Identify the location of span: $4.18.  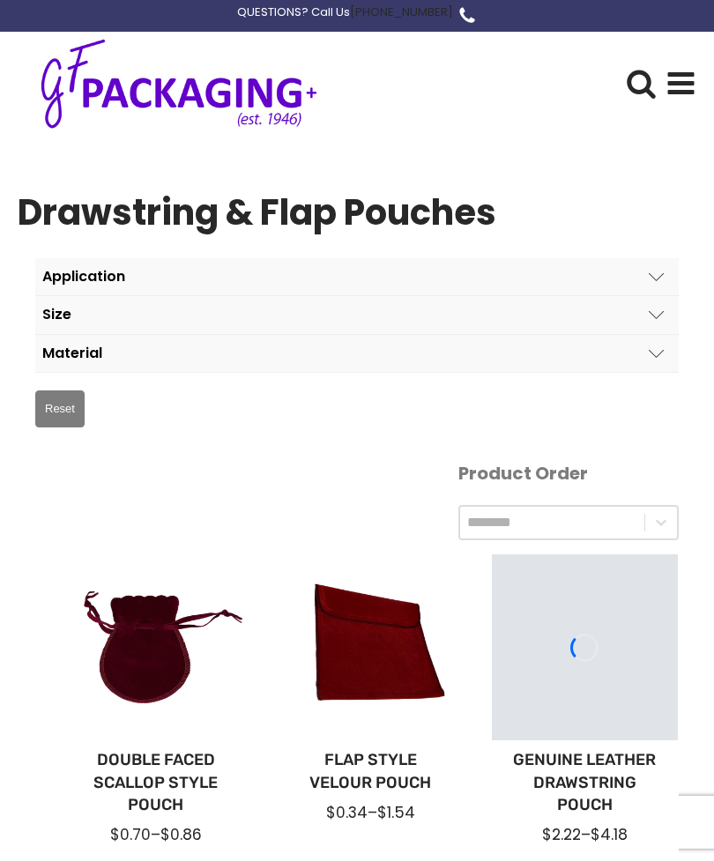
(609, 835).